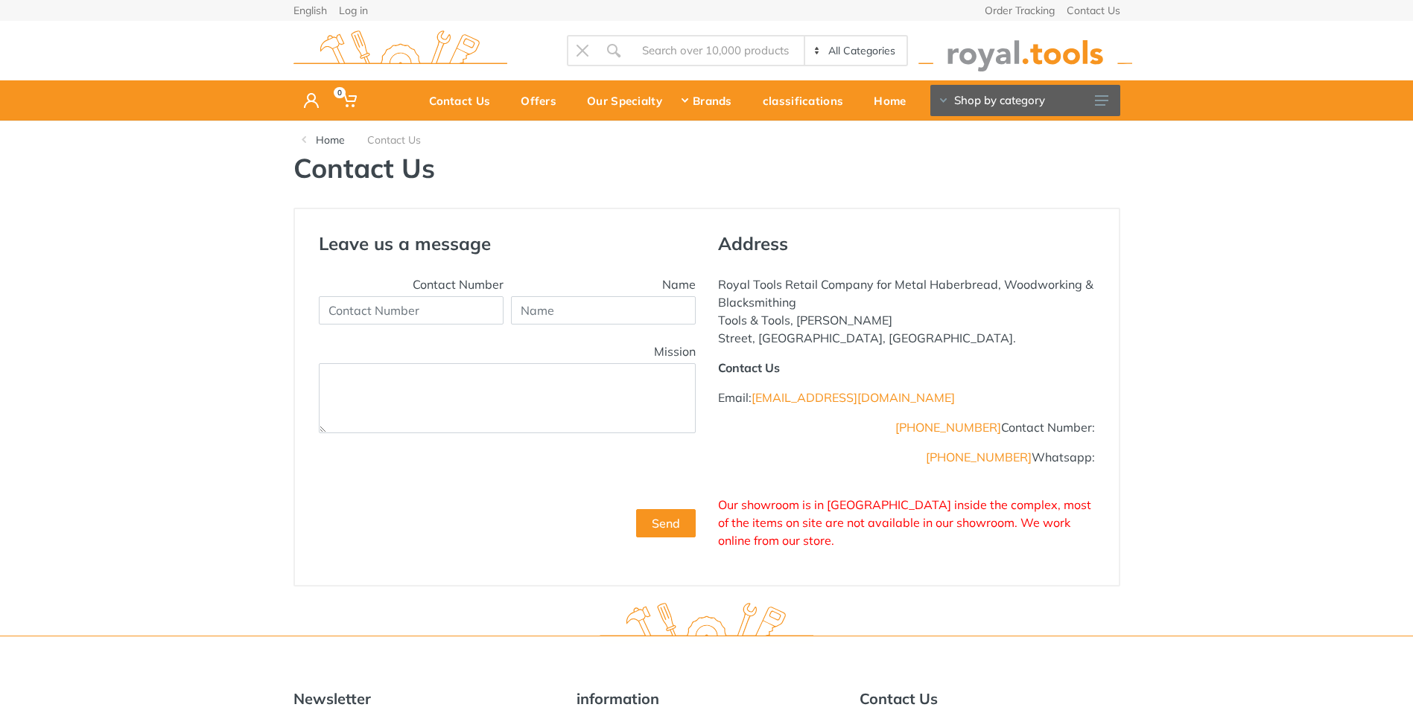  Describe the element at coordinates (458, 284) in the screenshot. I see `label: Contact Number` at that location.